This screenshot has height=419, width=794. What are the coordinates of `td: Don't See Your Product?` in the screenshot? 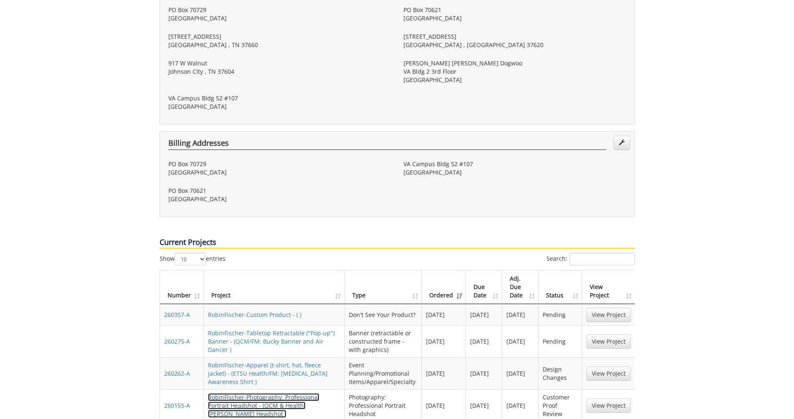 It's located at (383, 315).